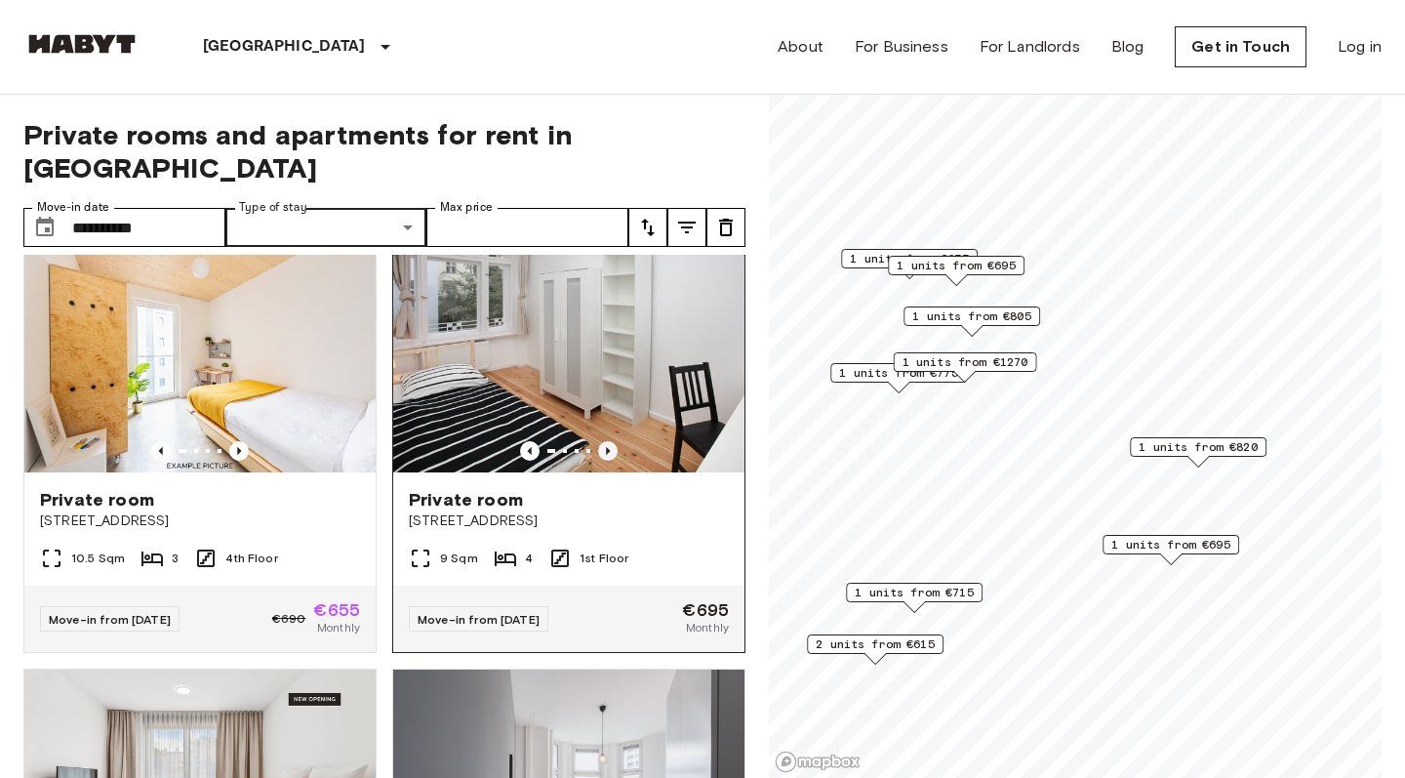 This screenshot has height=778, width=1405. Describe the element at coordinates (251, 558) in the screenshot. I see `span: 4th Floor` at that location.